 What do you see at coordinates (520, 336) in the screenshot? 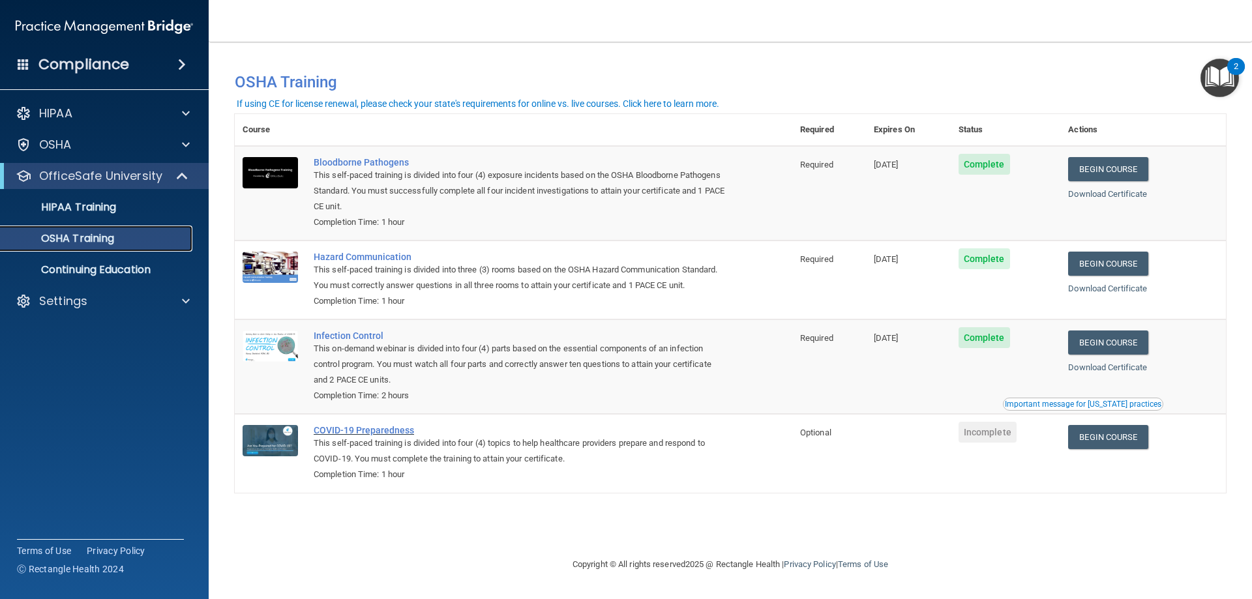
I see `div: Infection Control` at bounding box center [520, 336].